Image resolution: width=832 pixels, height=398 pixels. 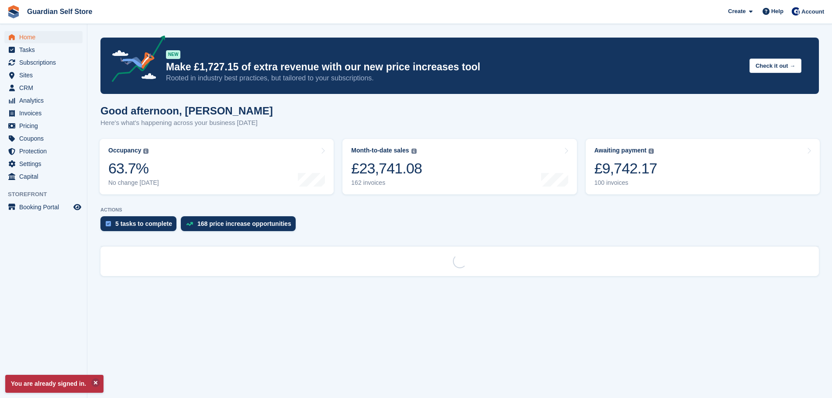 What do you see at coordinates (45, 126) in the screenshot?
I see `span: Pricing` at bounding box center [45, 126].